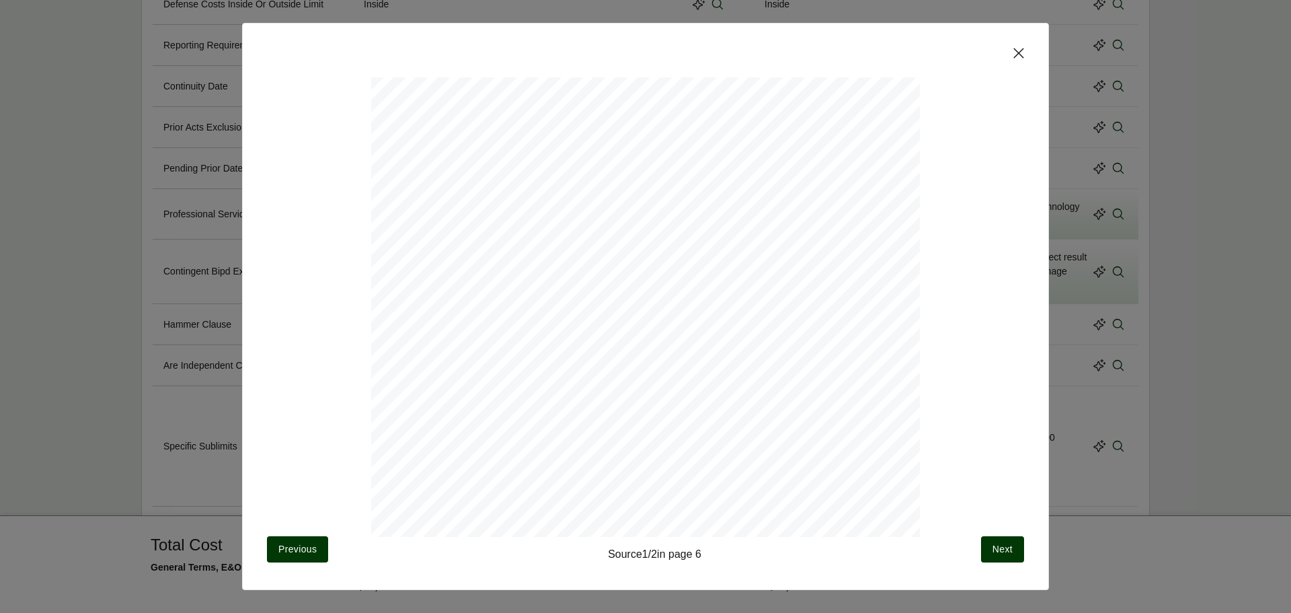 The image size is (1291, 613). What do you see at coordinates (297, 549) in the screenshot?
I see `button: Previous` at bounding box center [297, 549].